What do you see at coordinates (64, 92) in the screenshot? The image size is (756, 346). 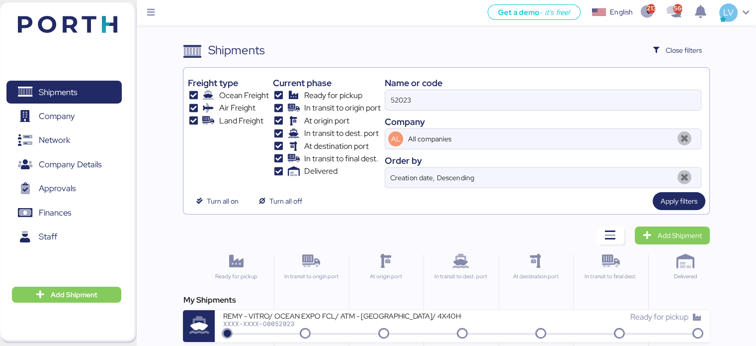 I see `a: Shipments` at bounding box center [64, 92].